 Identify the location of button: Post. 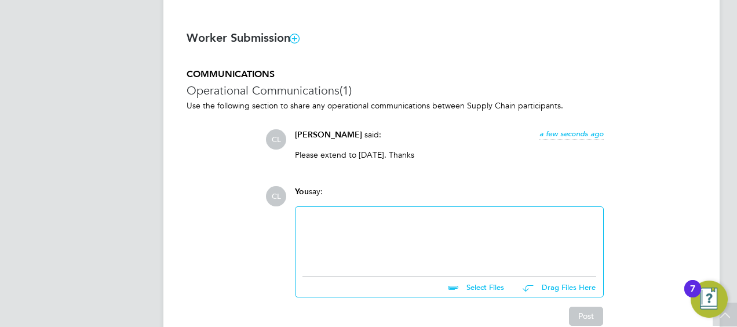
(585, 316).